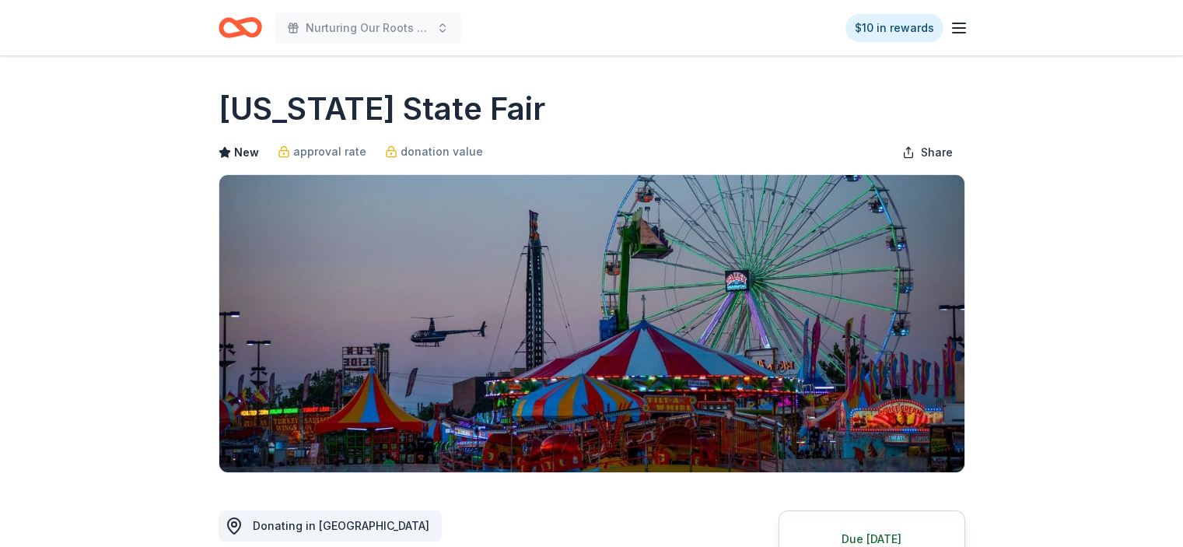 The width and height of the screenshot is (1183, 547). Describe the element at coordinates (330, 152) in the screenshot. I see `span: approval rate` at that location.